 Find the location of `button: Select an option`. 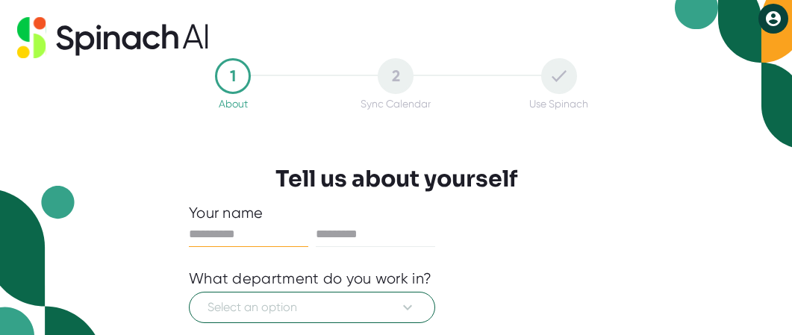

button: Select an option is located at coordinates (312, 308).